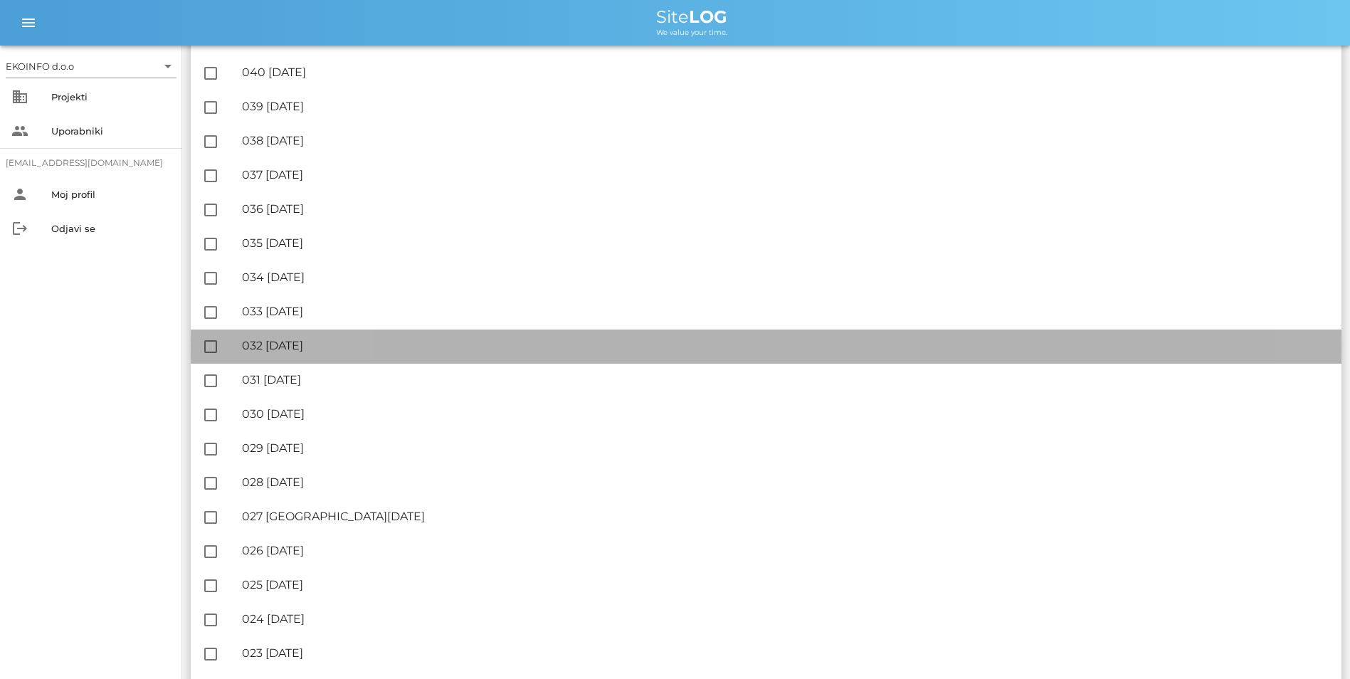  What do you see at coordinates (111, 97) in the screenshot?
I see `div: Projekti` at bounding box center [111, 97].